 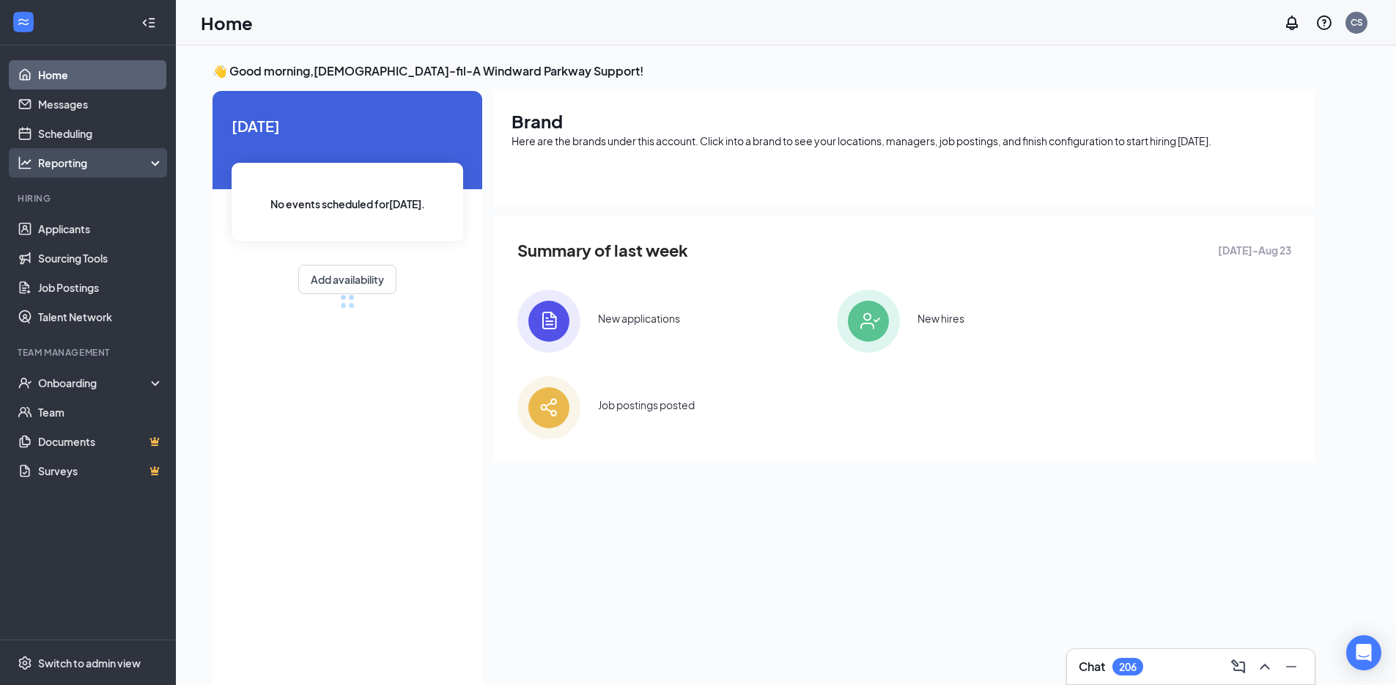 What do you see at coordinates (100, 104) in the screenshot?
I see `a: Messages` at bounding box center [100, 104].